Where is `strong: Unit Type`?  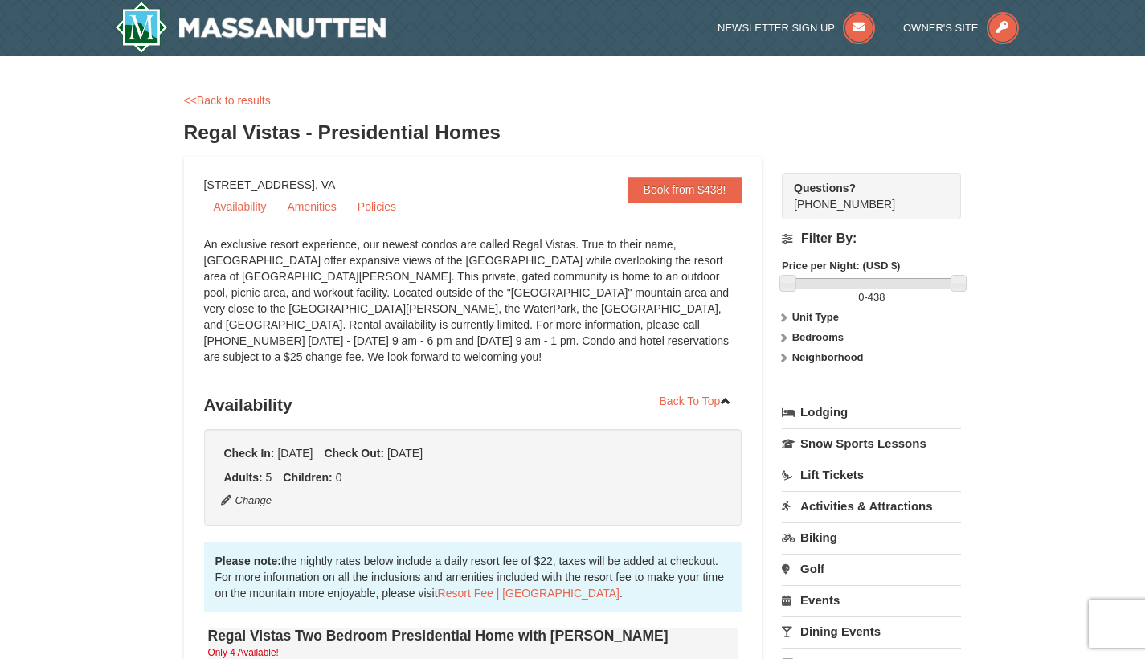
strong: Unit Type is located at coordinates (815, 317).